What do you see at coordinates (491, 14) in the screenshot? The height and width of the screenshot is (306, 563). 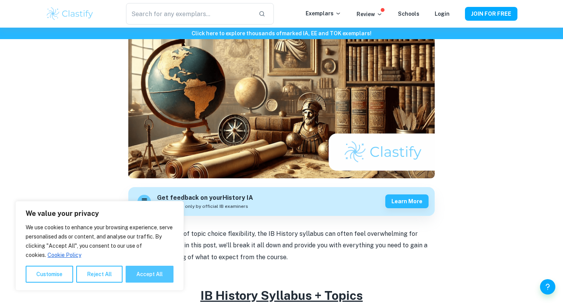 I see `a: JOIN FOR FREE` at bounding box center [491, 14].